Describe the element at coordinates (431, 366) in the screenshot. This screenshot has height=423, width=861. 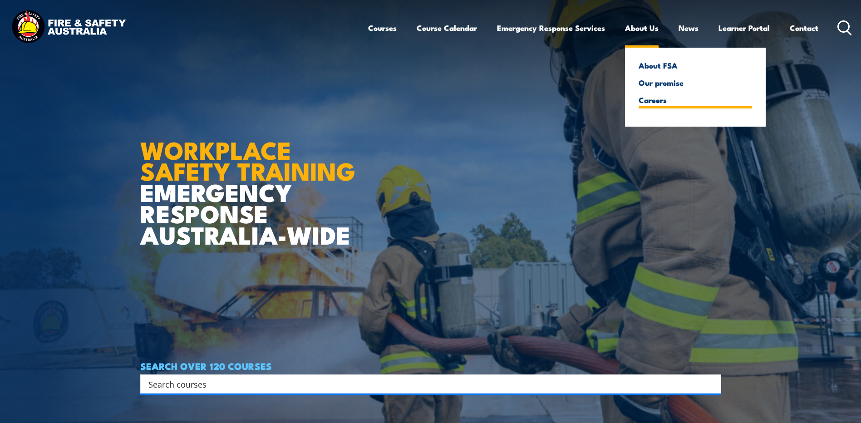
I see `h4: SEARCH OVER 120 COURSES` at that location.